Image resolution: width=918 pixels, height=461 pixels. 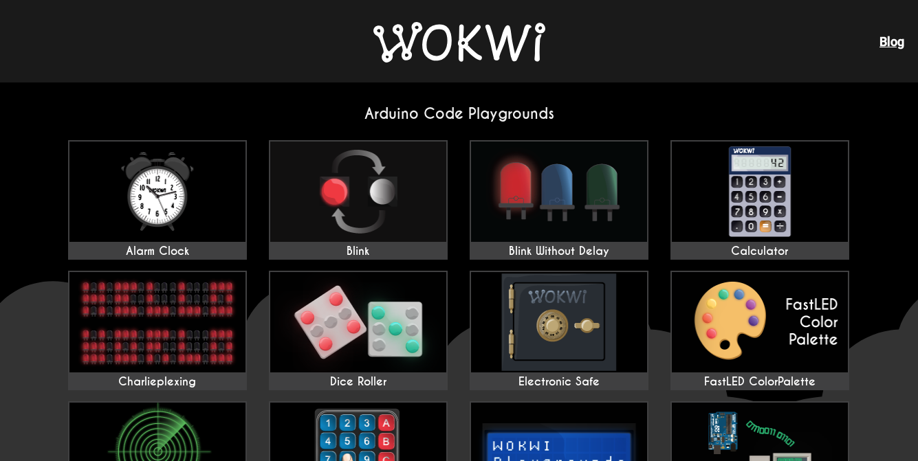 What do you see at coordinates (760, 192) in the screenshot?
I see `img: Calculator` at bounding box center [760, 192].